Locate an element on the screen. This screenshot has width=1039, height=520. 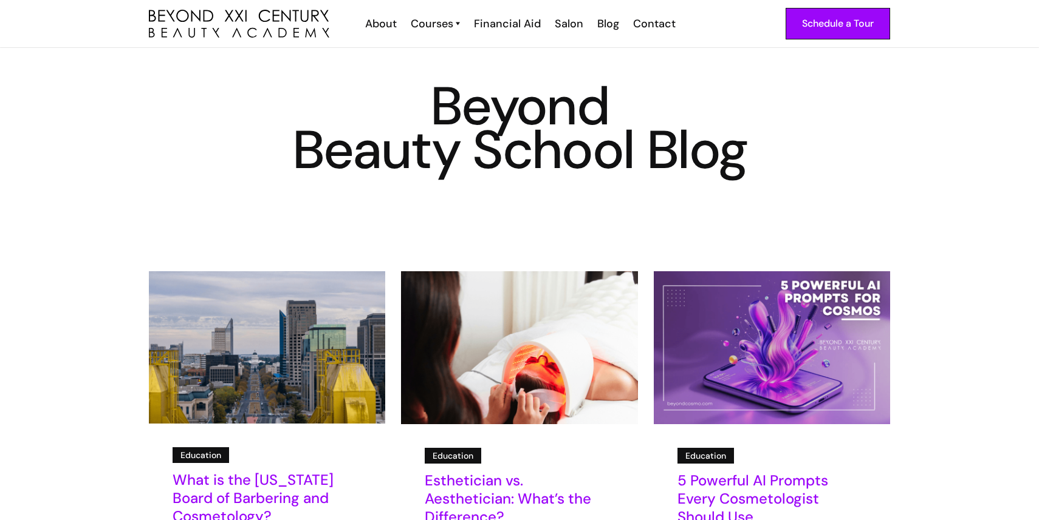
div: About is located at coordinates (381, 24).